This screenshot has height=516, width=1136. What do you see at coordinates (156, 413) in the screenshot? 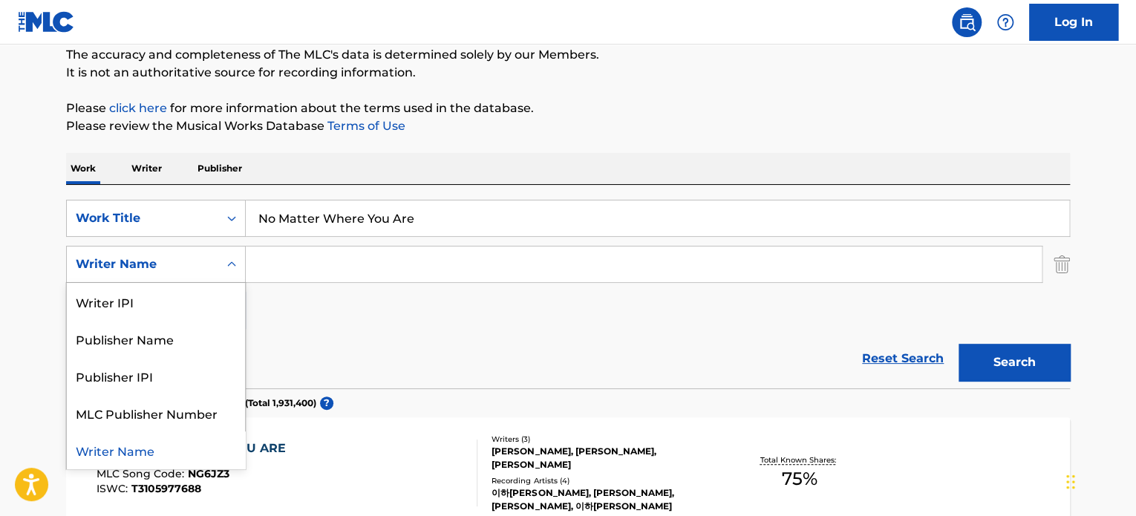
I see `div: MLC Publisher Number` at bounding box center [156, 413].